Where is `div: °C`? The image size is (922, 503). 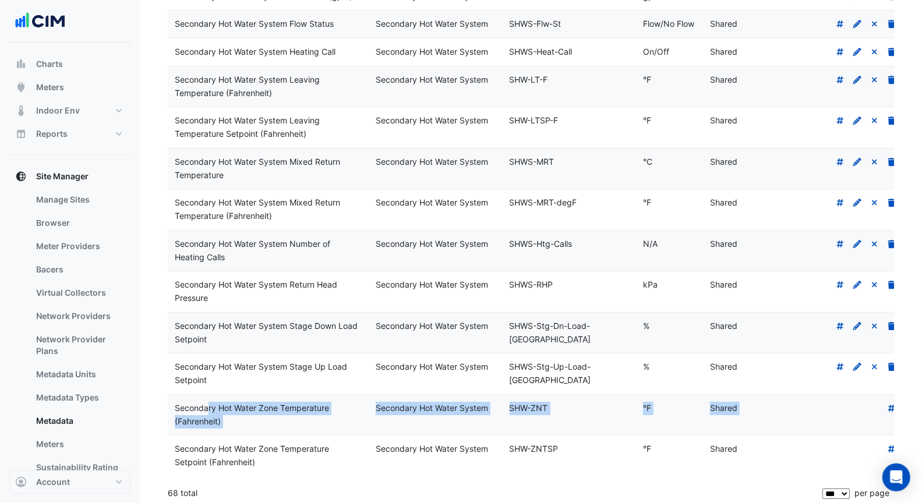
div: °C is located at coordinates (669, 162).